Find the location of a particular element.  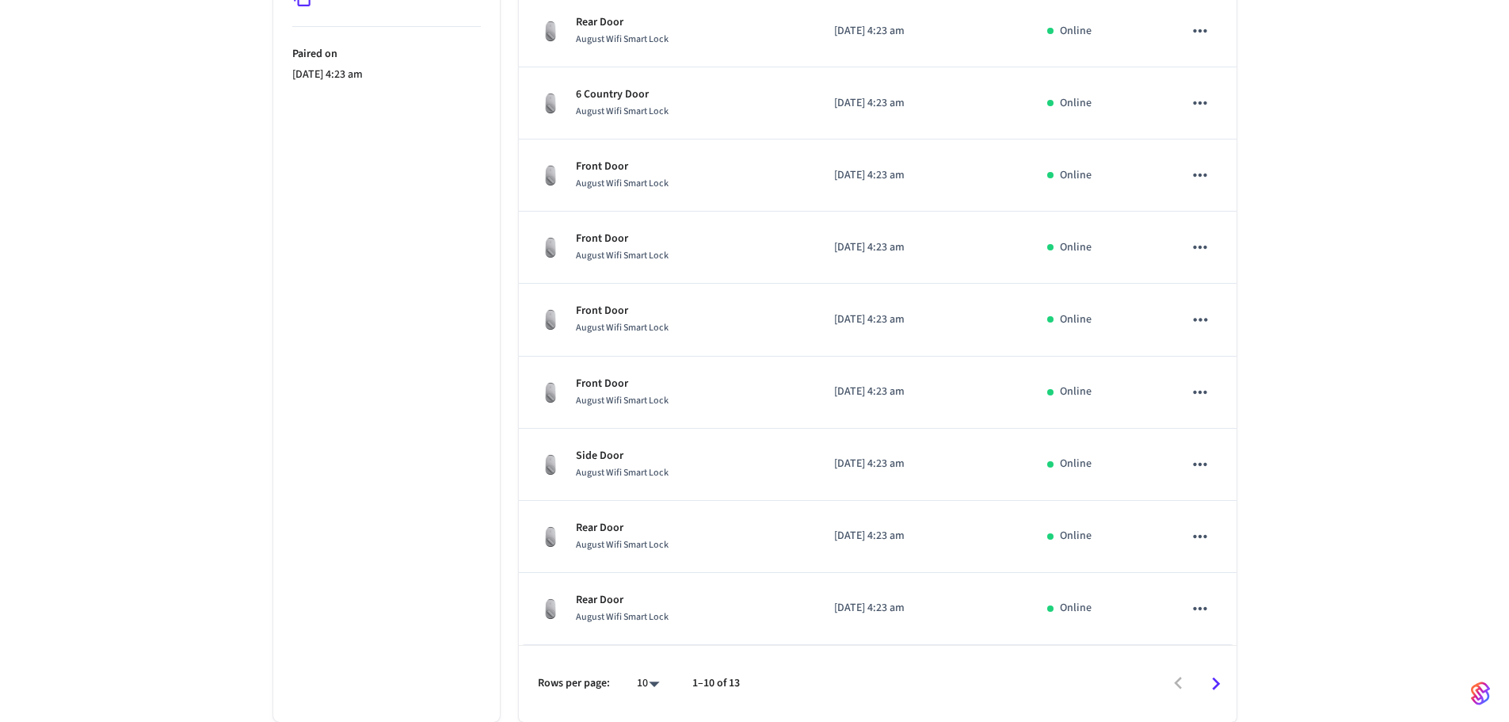

p: Paired on is located at coordinates (387, 54).